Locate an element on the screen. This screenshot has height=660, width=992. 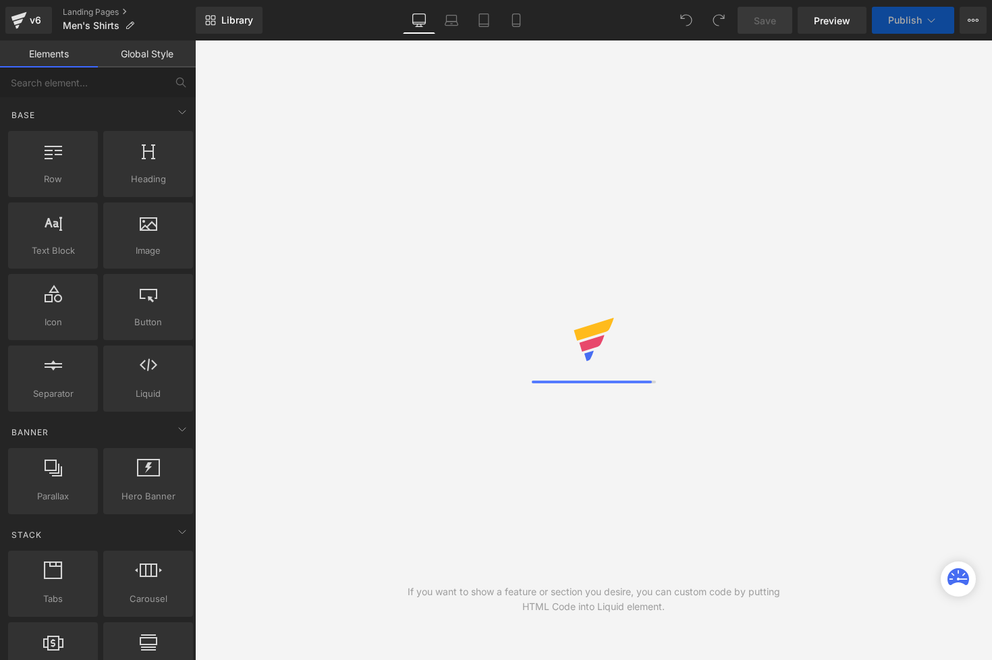
span: Image is located at coordinates (148, 250).